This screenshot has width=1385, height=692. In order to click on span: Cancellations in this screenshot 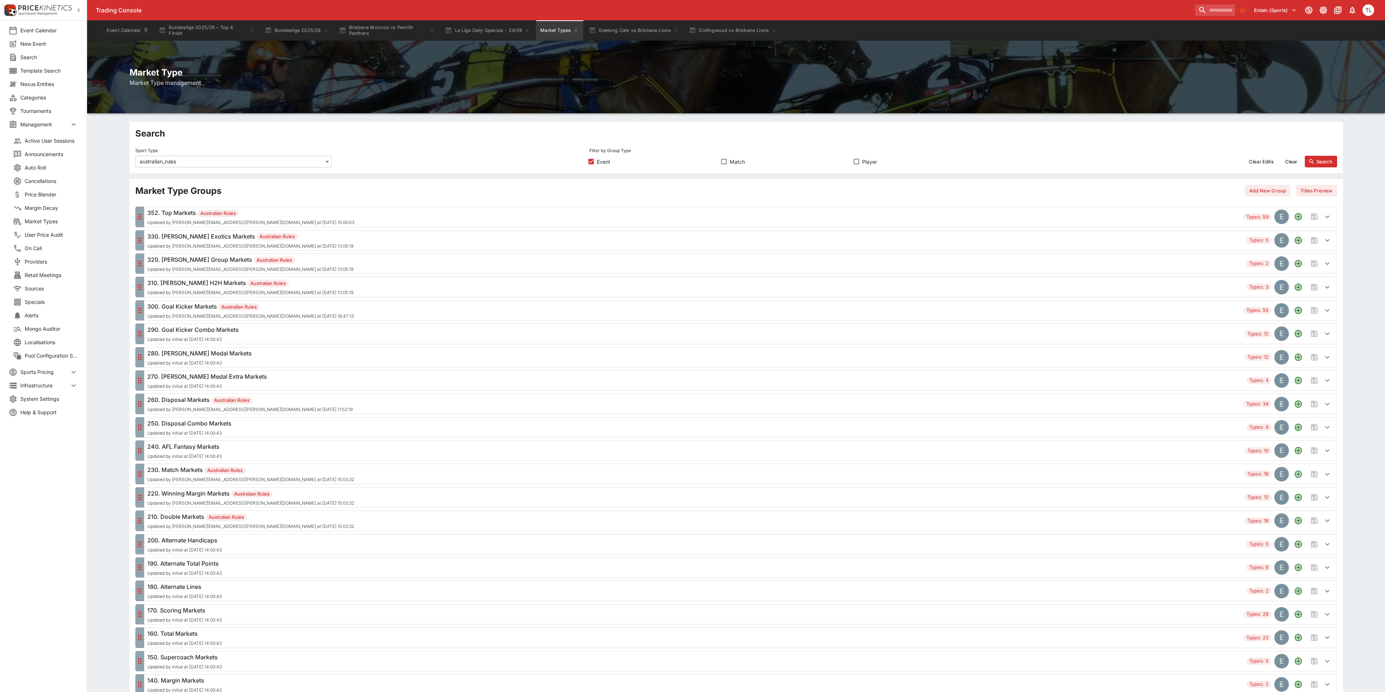, I will do `click(51, 181)`.